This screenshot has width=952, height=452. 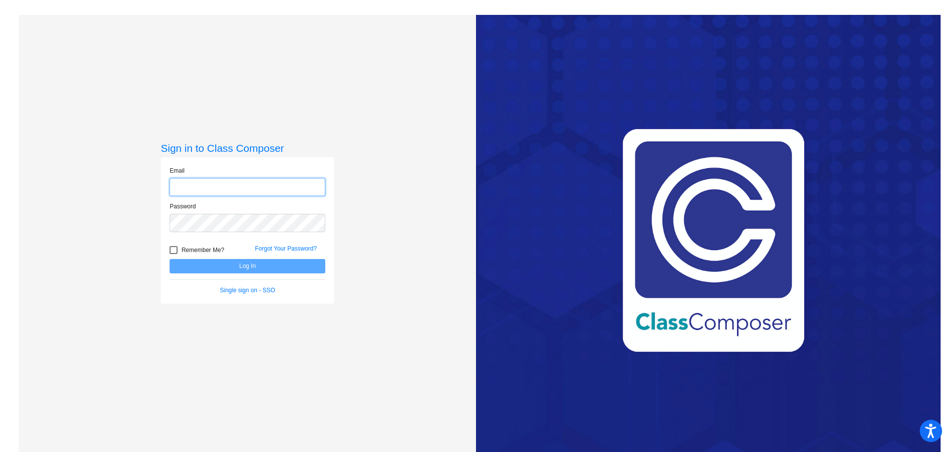 I want to click on a: Forgot Your Password?, so click(x=285, y=248).